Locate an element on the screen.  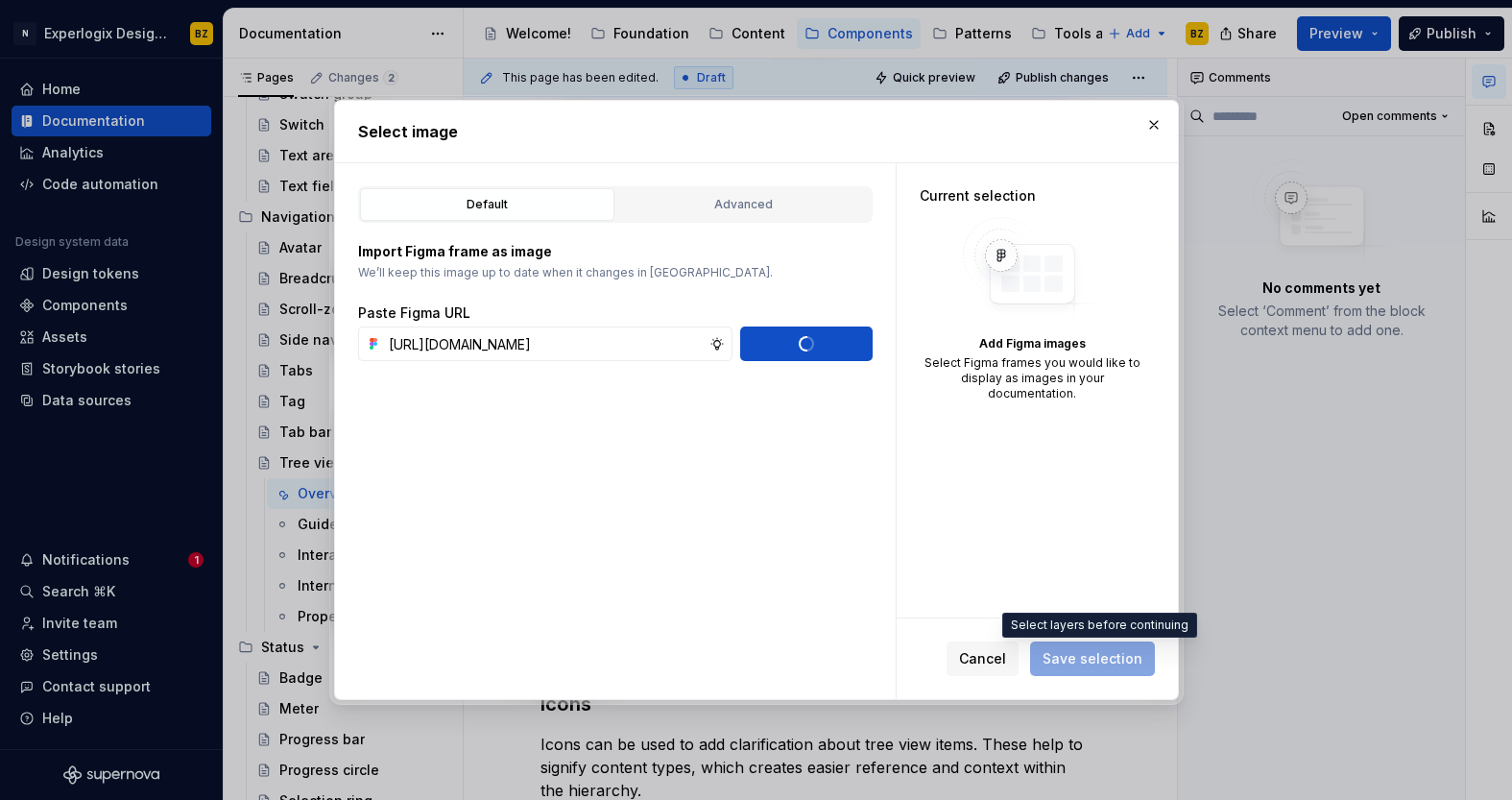
input: https://figma.com/file... is located at coordinates (545, 344).